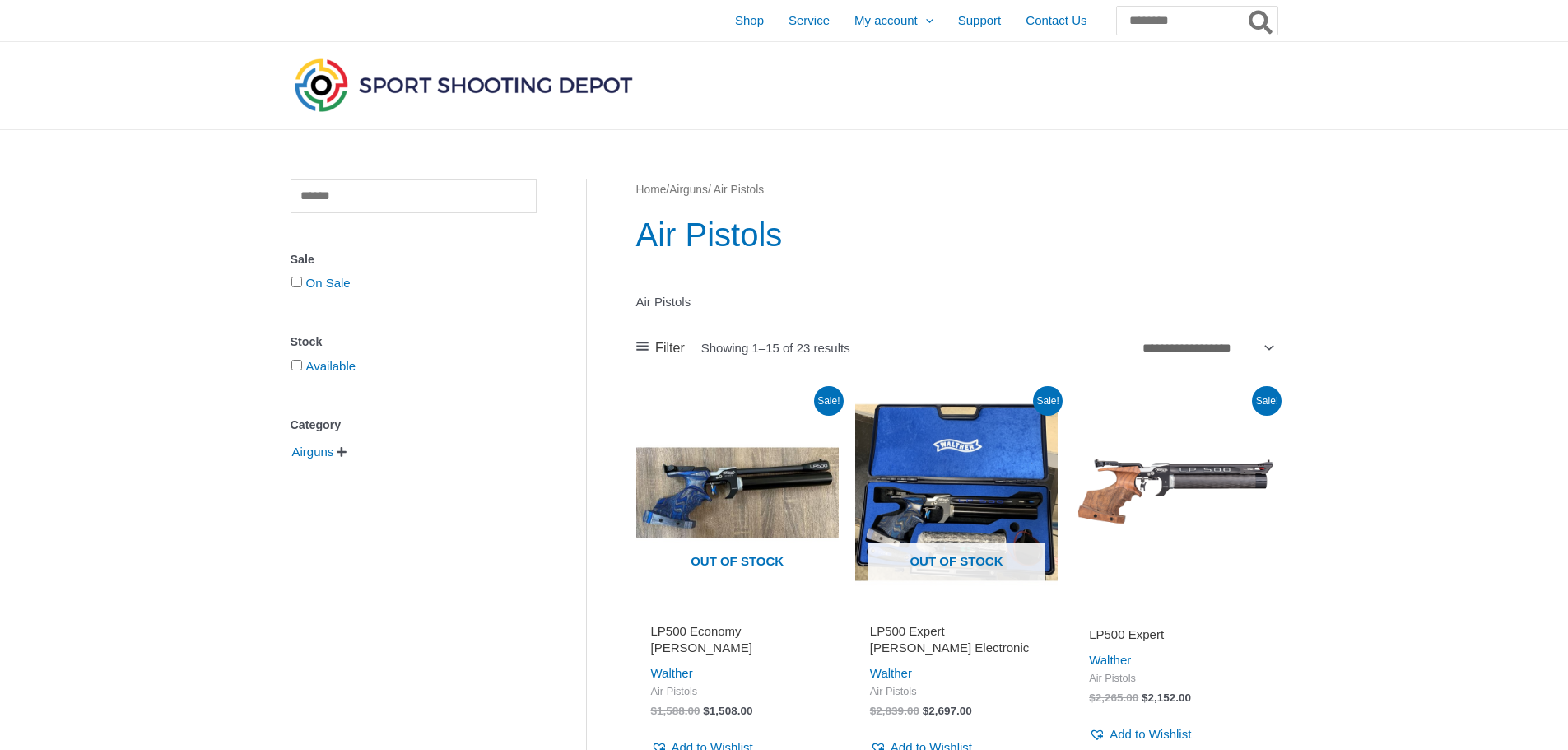  Describe the element at coordinates (331, 365) in the screenshot. I see `a: Available` at that location.